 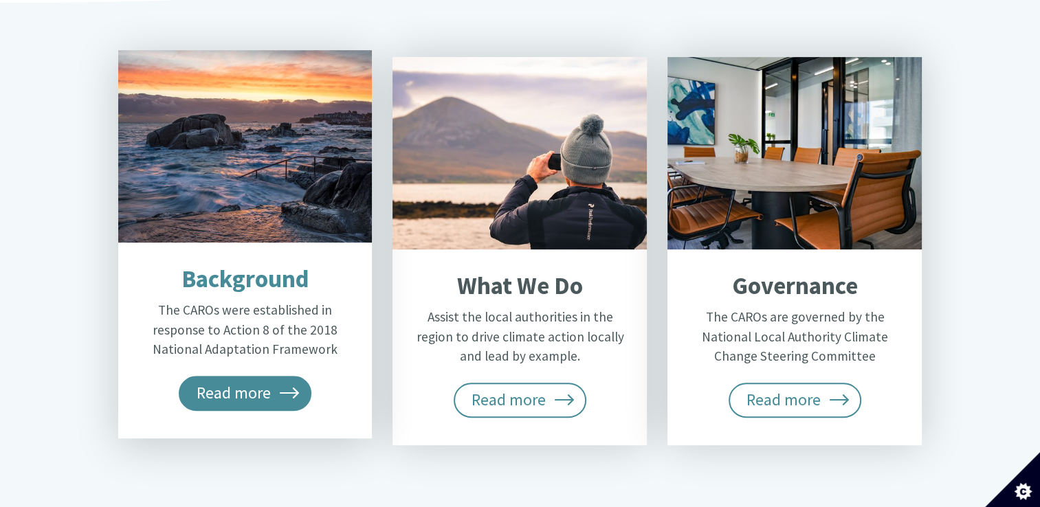 What do you see at coordinates (794, 251) in the screenshot?
I see `a: Governance The CAROs are governed by the National Local Authority Climate Change Steering Committ...` at bounding box center [794, 251].